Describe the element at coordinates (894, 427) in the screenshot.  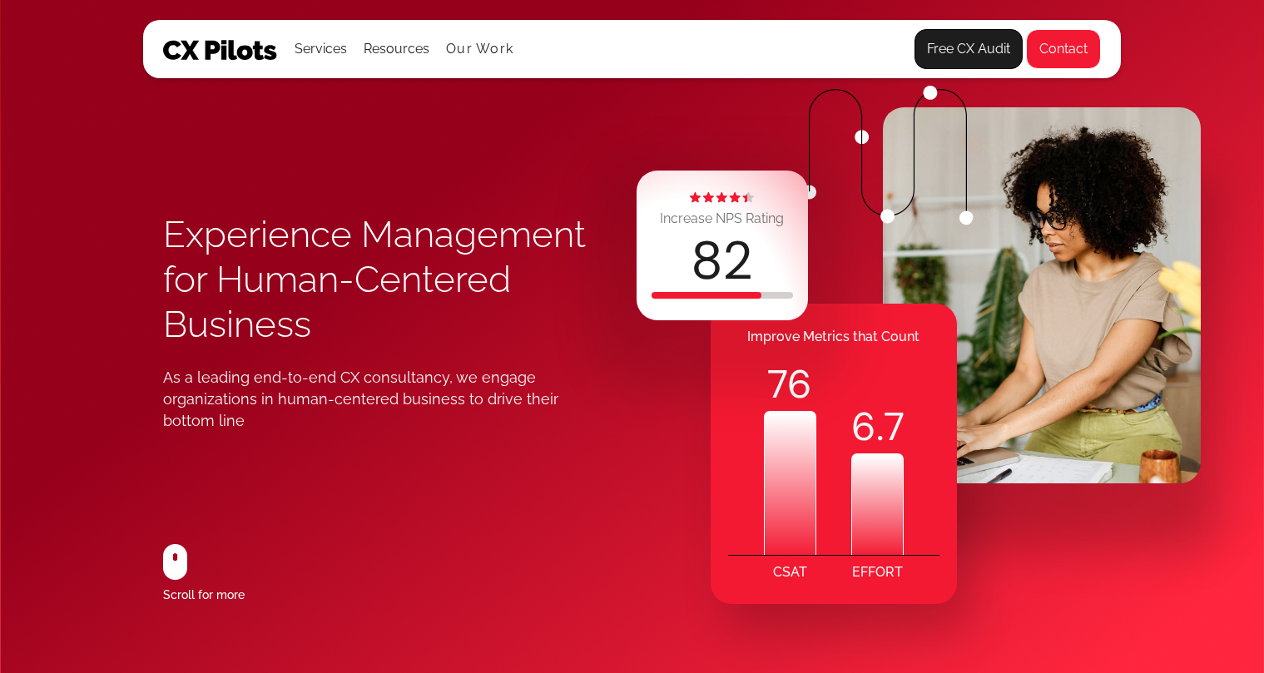
I see `code: 7` at that location.